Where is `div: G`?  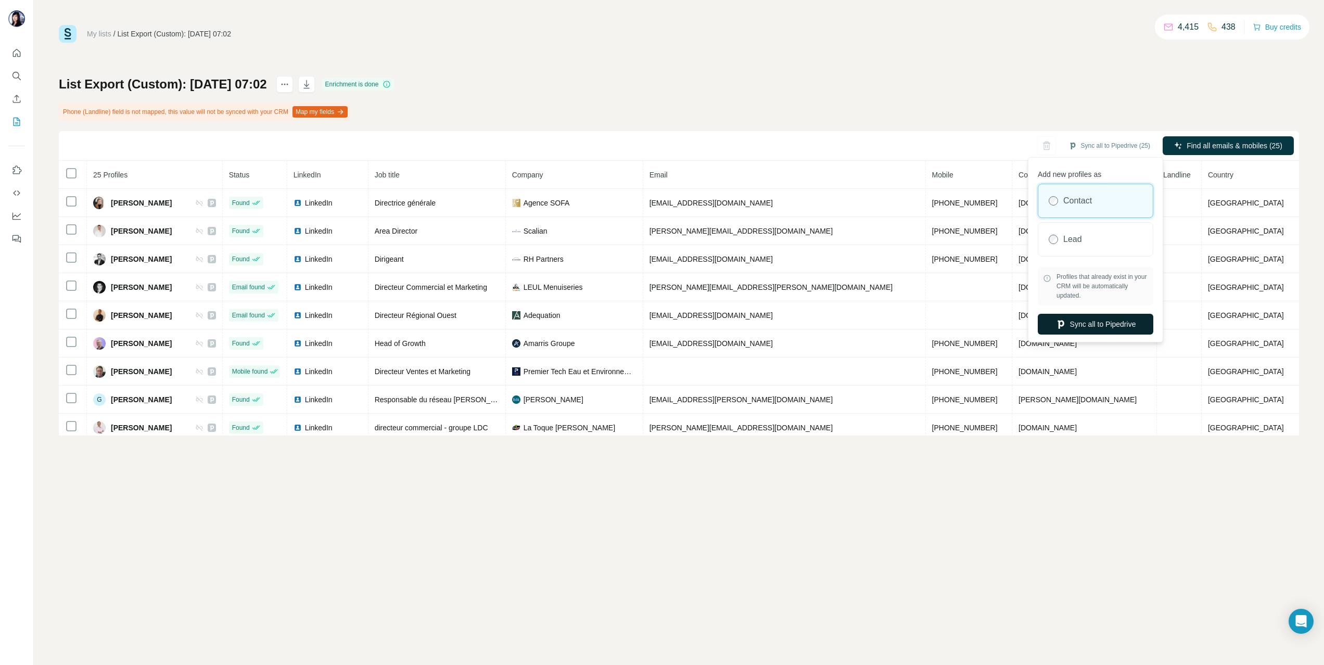 div: G is located at coordinates (99, 400).